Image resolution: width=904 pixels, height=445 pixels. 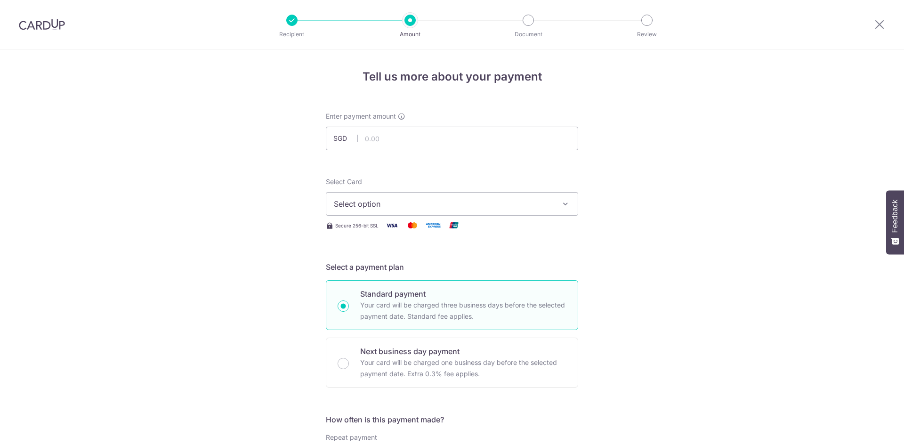 I want to click on p: Standard payment, so click(x=463, y=294).